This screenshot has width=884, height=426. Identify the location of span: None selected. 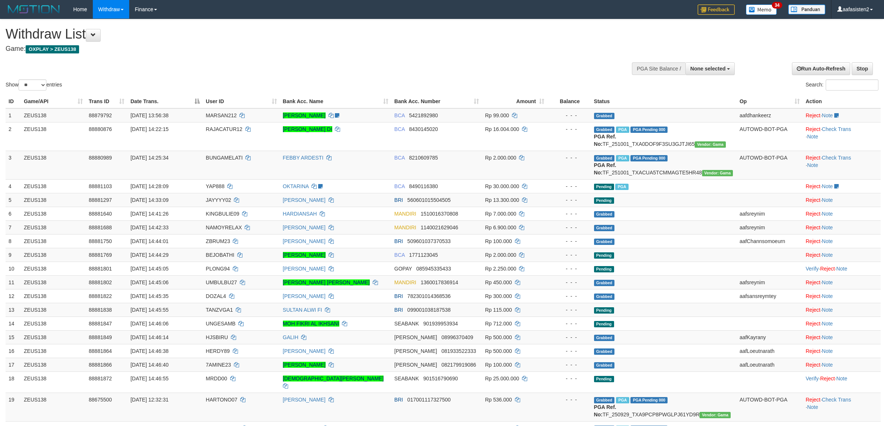
(708, 69).